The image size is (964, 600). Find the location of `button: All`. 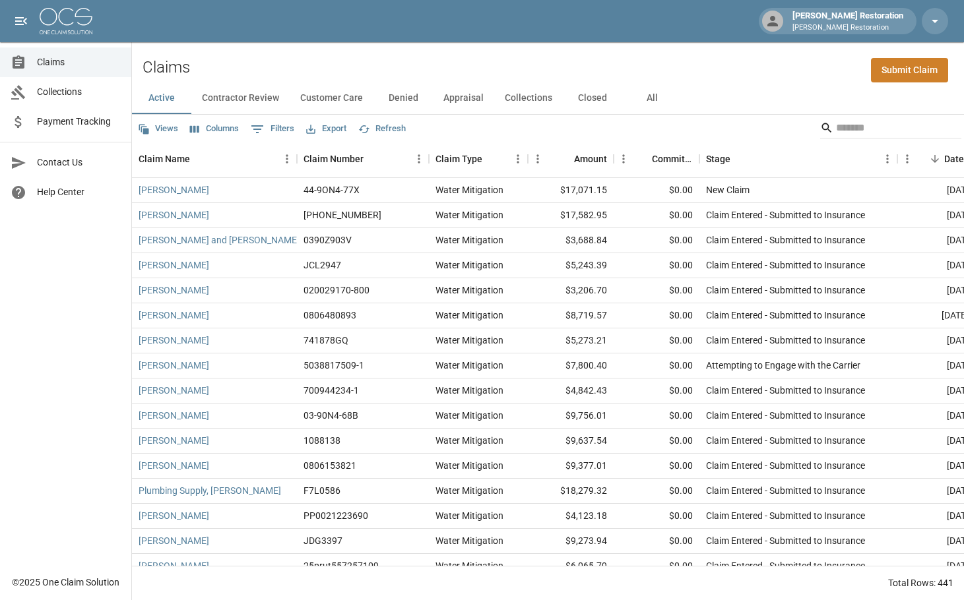

button: All is located at coordinates (652, 98).